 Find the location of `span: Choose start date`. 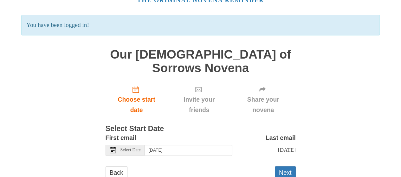

span: Choose start date is located at coordinates (137, 105).